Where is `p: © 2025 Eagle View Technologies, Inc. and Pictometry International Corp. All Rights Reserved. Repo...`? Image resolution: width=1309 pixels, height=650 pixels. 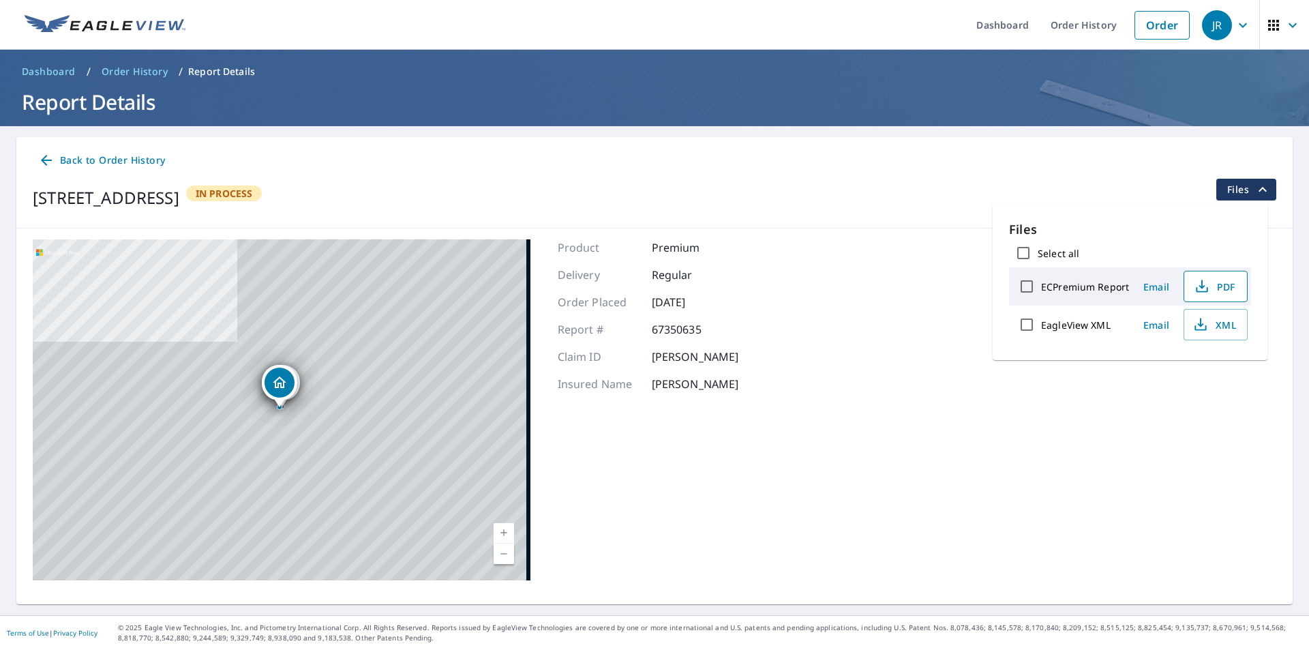 p: © 2025 Eagle View Technologies, Inc. and Pictometry International Corp. All Rights Reserved. Repo... is located at coordinates (710, 633).